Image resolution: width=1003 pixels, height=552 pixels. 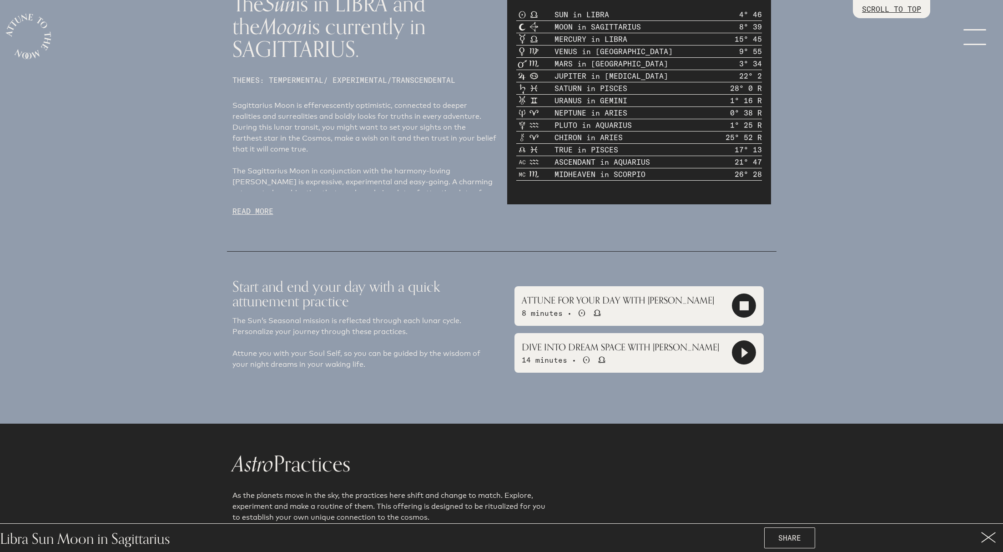 What do you see at coordinates (591, 88) in the screenshot?
I see `p: SATURN in PISCES` at bounding box center [591, 88].